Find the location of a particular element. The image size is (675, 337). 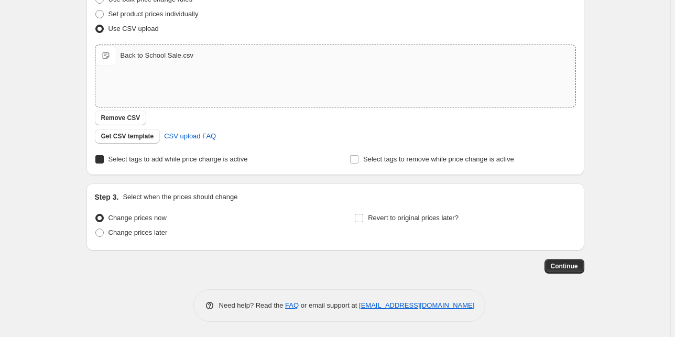

span: Continue is located at coordinates (564, 266).